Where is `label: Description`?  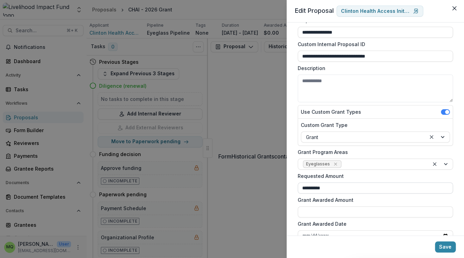 label: Description is located at coordinates (373, 68).